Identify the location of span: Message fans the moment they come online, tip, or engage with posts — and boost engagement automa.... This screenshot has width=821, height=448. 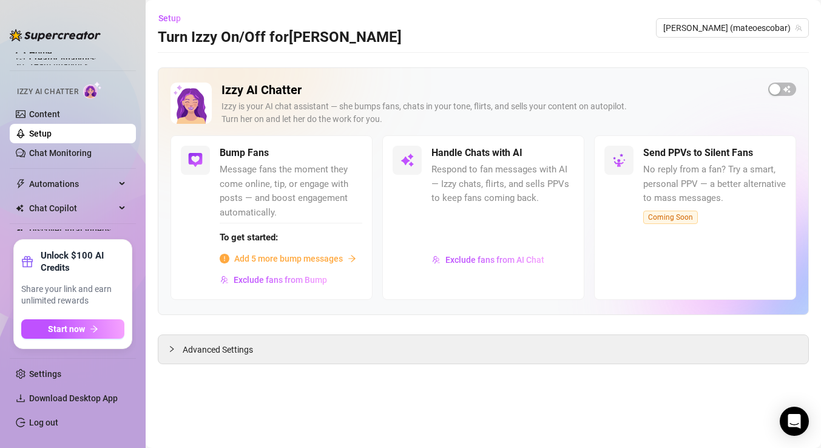
(291, 191).